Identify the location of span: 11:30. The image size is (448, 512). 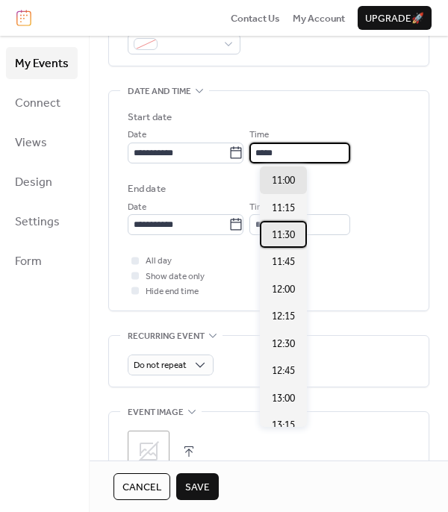
(283, 235).